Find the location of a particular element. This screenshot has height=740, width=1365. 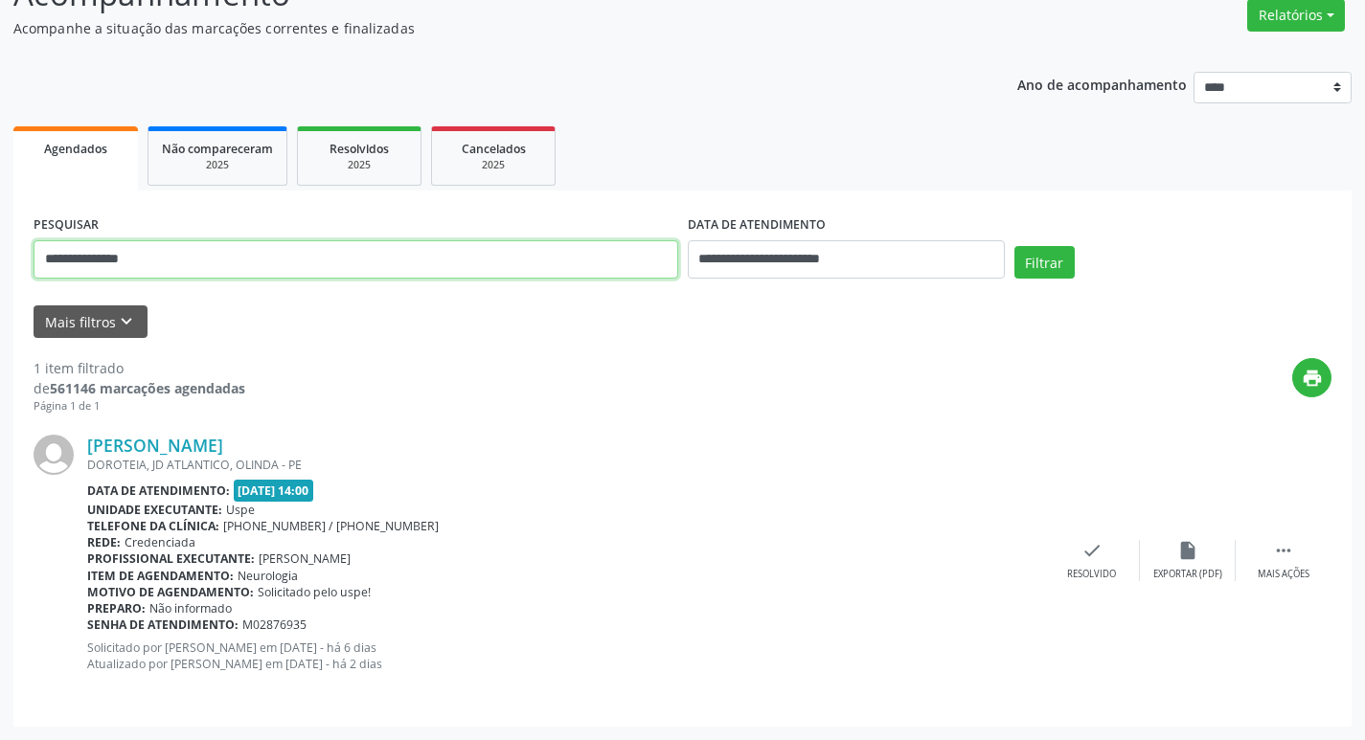

div: Mais ações is located at coordinates (1283, 575).